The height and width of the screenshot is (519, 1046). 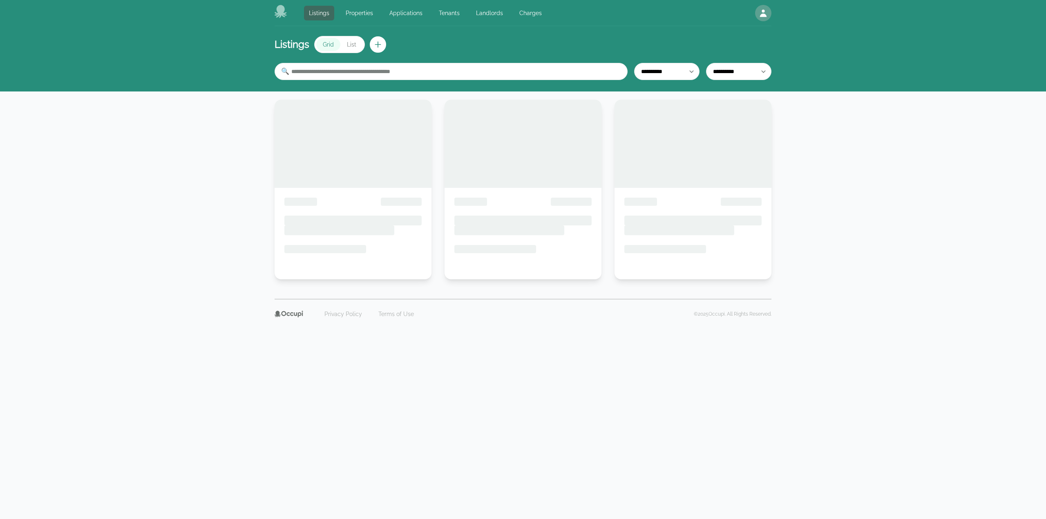 I want to click on a: Applications, so click(x=406, y=13).